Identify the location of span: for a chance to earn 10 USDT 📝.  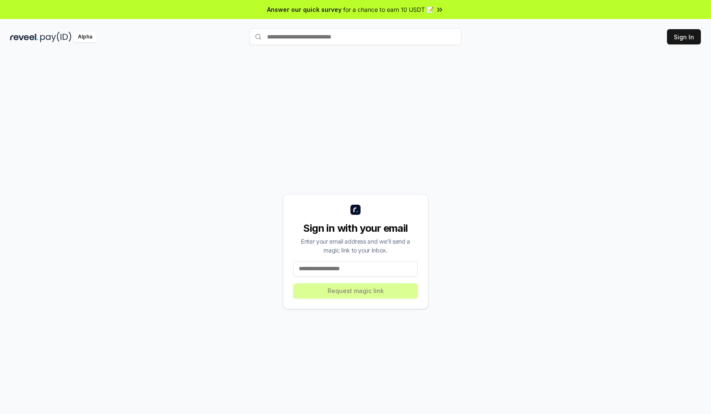
(388, 9).